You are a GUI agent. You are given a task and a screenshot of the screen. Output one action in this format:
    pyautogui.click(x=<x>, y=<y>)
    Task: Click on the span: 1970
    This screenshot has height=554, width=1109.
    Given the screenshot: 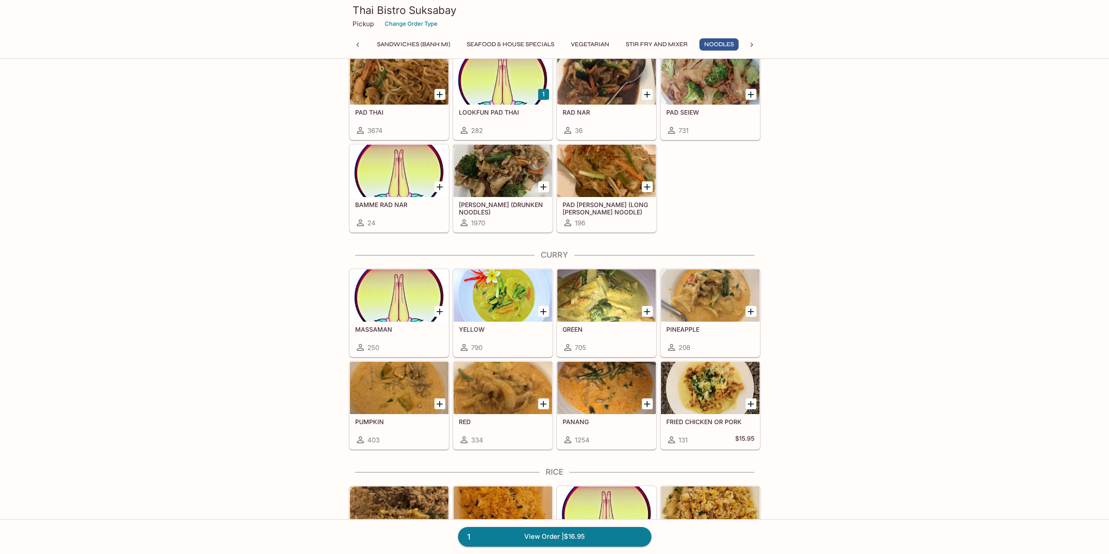 What is the action you would take?
    pyautogui.click(x=478, y=223)
    